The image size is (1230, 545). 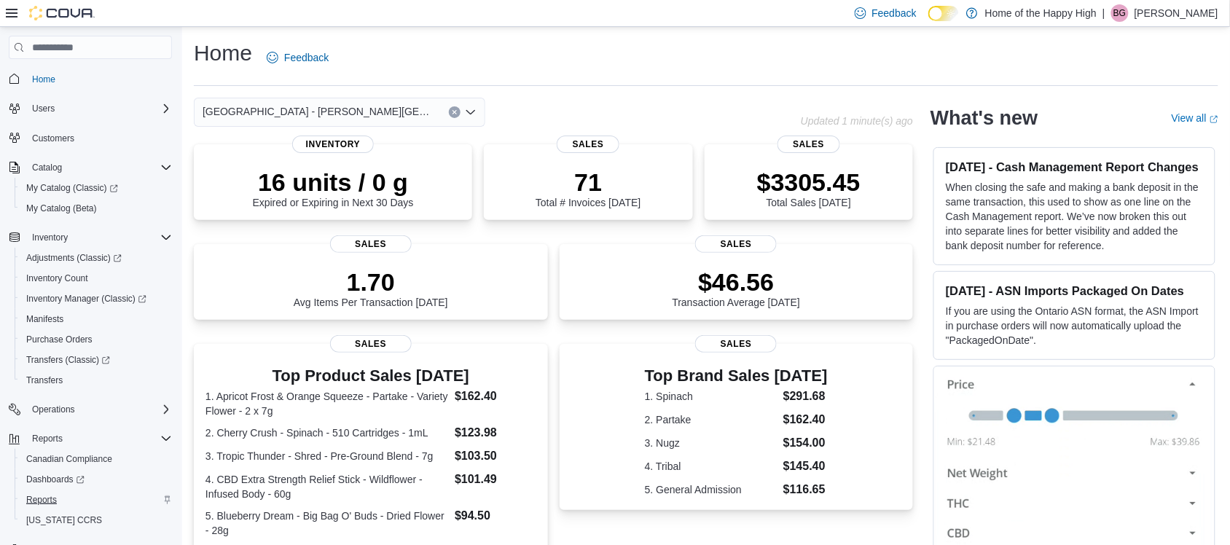 What do you see at coordinates (327, 433) in the screenshot?
I see `dt: 2. Cherry Crush - Spinach - 510 Cartridges - 1mL` at bounding box center [327, 433].